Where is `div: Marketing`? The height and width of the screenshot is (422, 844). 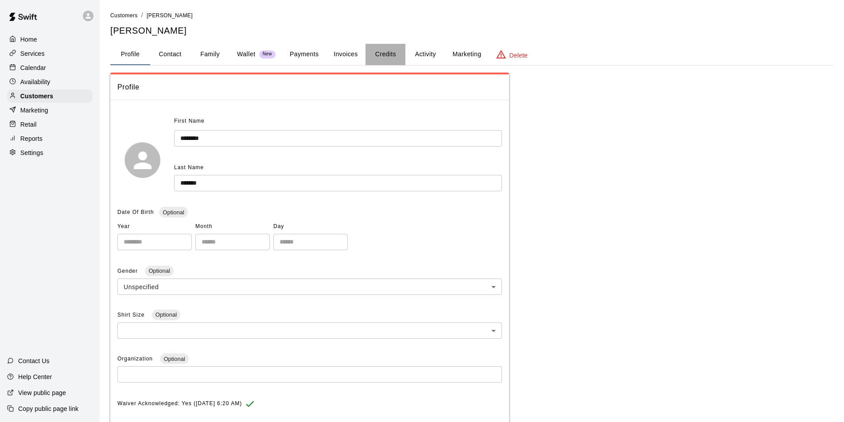
div: Marketing is located at coordinates (50, 110).